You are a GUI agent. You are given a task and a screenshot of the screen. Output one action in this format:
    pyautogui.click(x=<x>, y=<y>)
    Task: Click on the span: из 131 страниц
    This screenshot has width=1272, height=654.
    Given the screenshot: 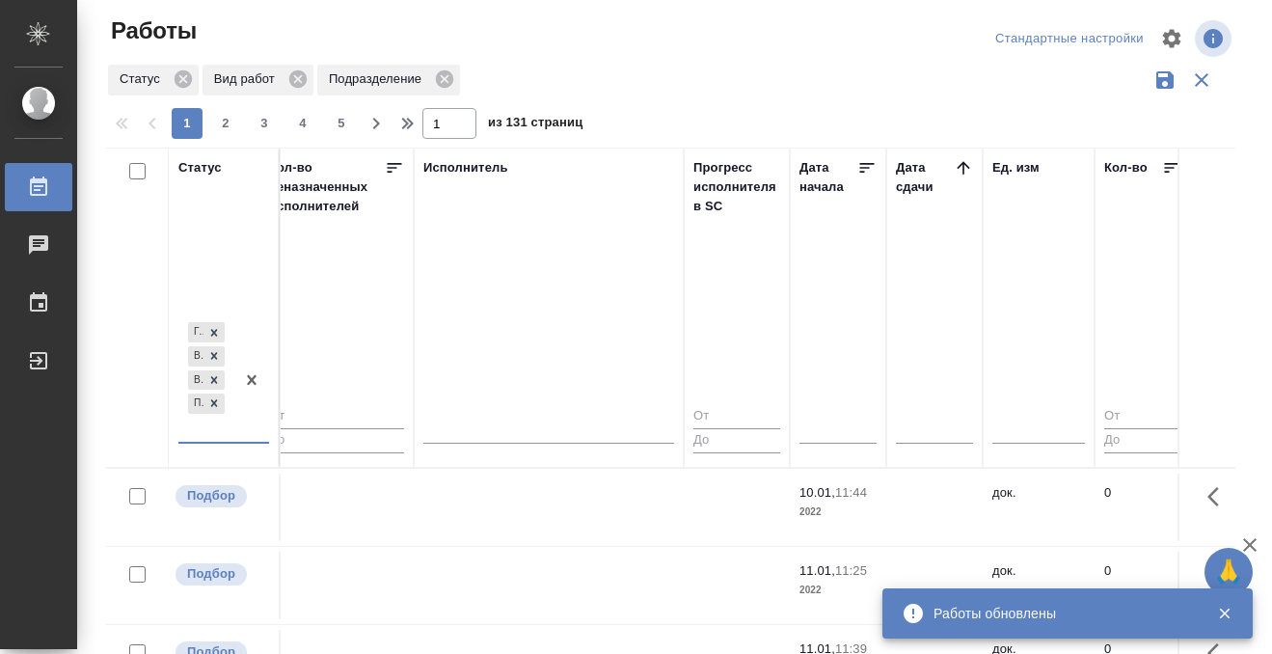 What is the action you would take?
    pyautogui.click(x=535, y=124)
    